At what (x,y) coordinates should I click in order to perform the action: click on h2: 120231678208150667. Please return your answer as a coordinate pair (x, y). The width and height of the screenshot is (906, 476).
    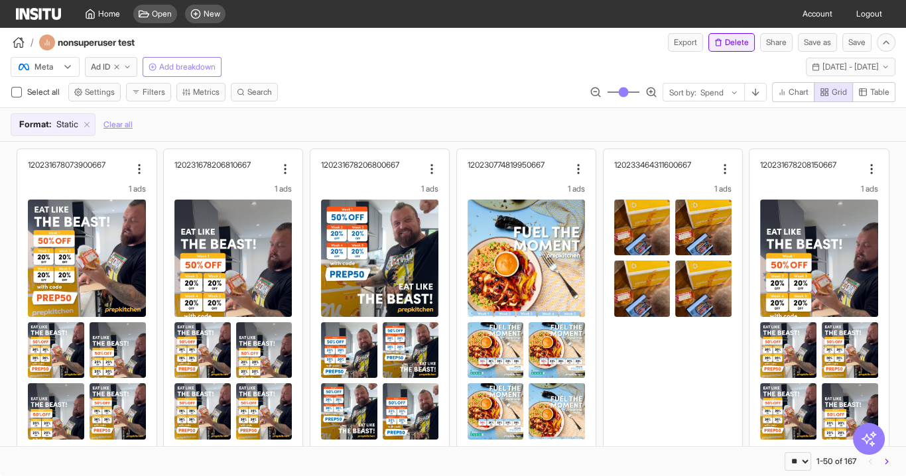
    Looking at the image, I should click on (797, 164).